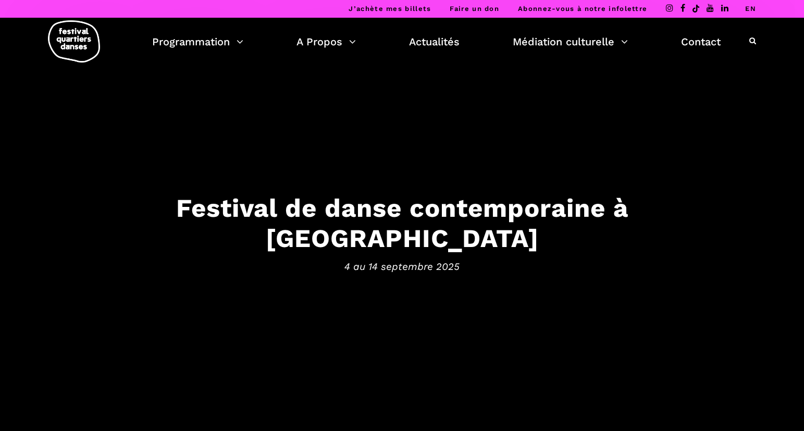 Image resolution: width=804 pixels, height=431 pixels. What do you see at coordinates (474, 8) in the screenshot?
I see `a: Faire un don` at bounding box center [474, 8].